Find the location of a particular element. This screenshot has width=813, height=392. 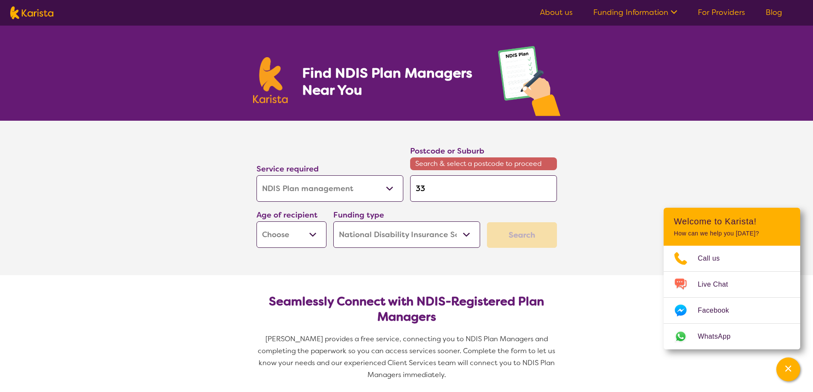

a: For Providers is located at coordinates (721, 12).